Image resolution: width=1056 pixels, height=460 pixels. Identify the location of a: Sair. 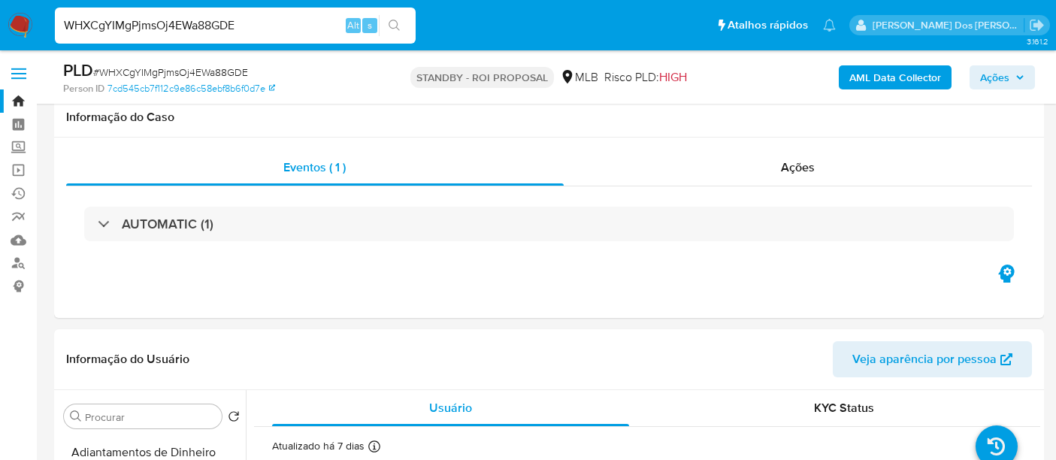
(1036, 25).